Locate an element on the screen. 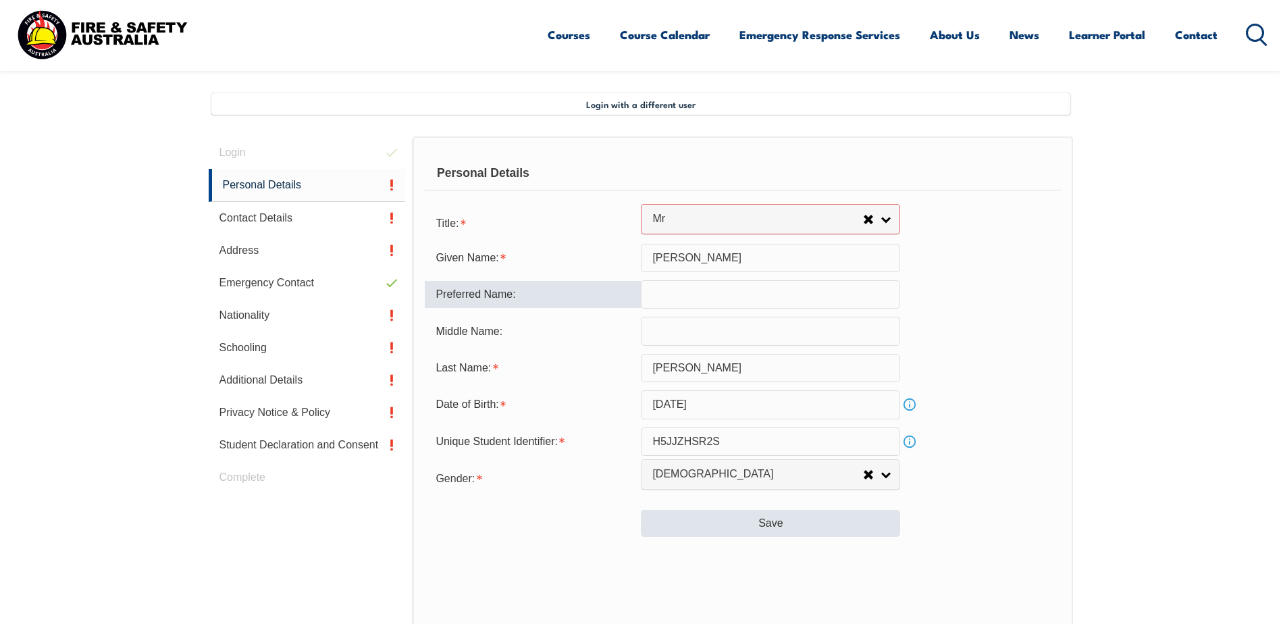  a: Emergency Response Services is located at coordinates (820, 34).